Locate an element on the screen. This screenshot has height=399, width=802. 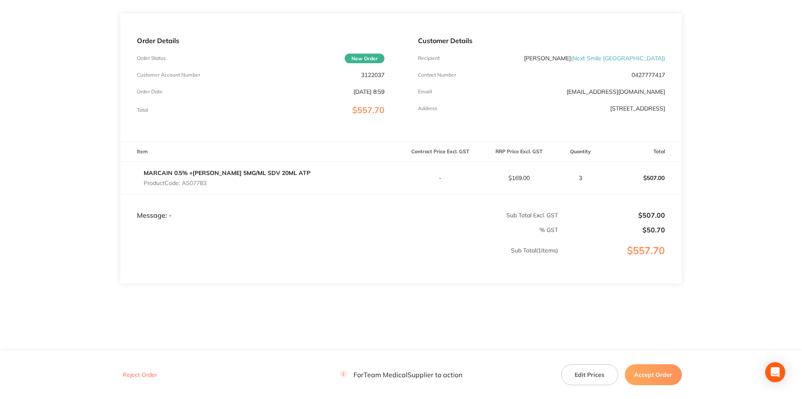
th: RRP Price Excl. GST is located at coordinates (519, 152).